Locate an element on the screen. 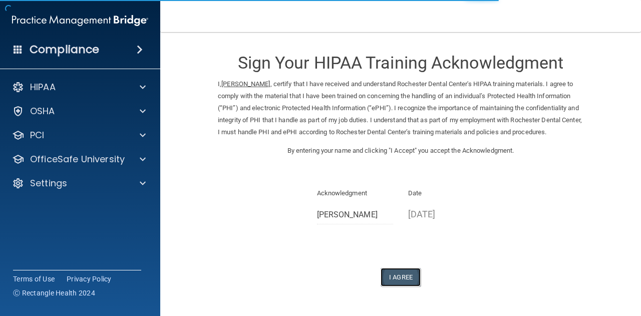 This screenshot has height=316, width=641. p: Date is located at coordinates (446, 193).